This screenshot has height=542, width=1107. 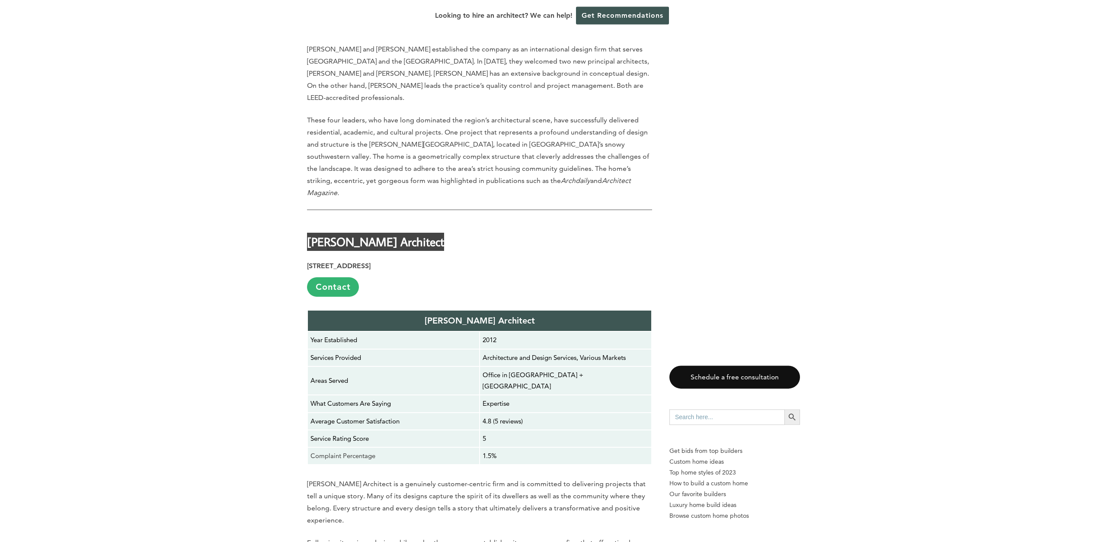 I want to click on em: Archdaily, so click(x=576, y=180).